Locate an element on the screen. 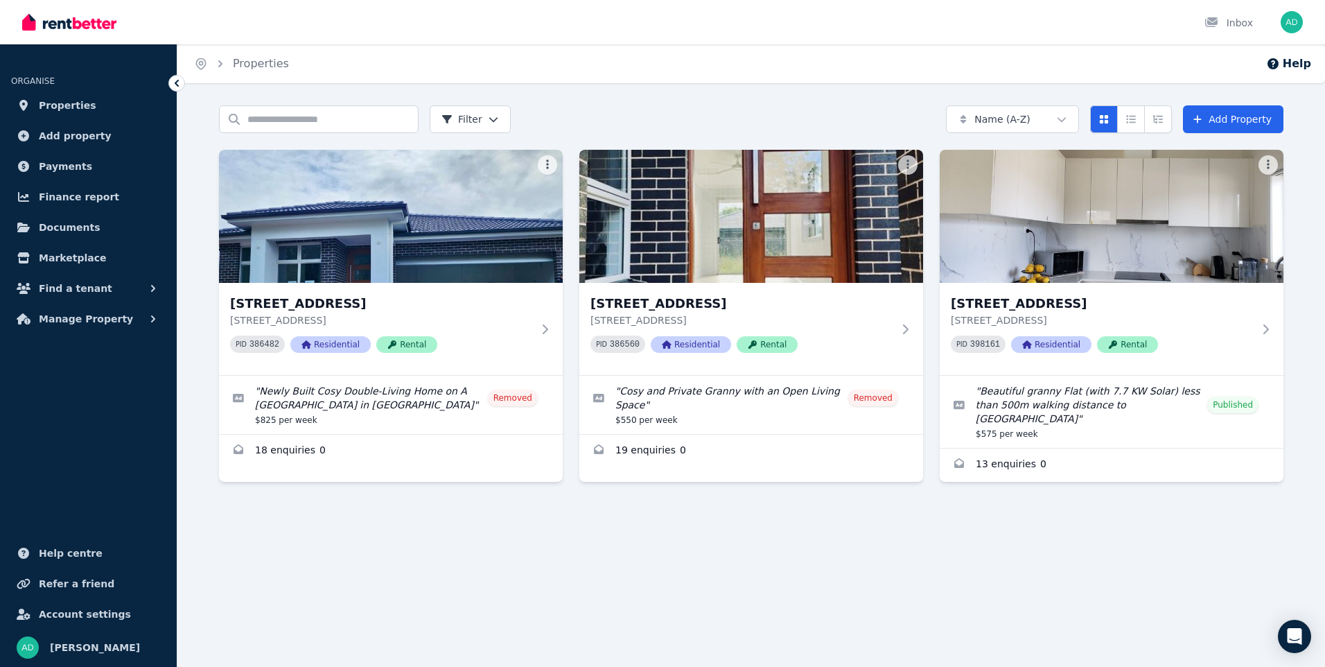 The height and width of the screenshot is (667, 1325). a: Edit listing: Beautiful granny Flat (with 7.7 KW Solar) less than 500m walking distance to Quaker... is located at coordinates (1111, 412).